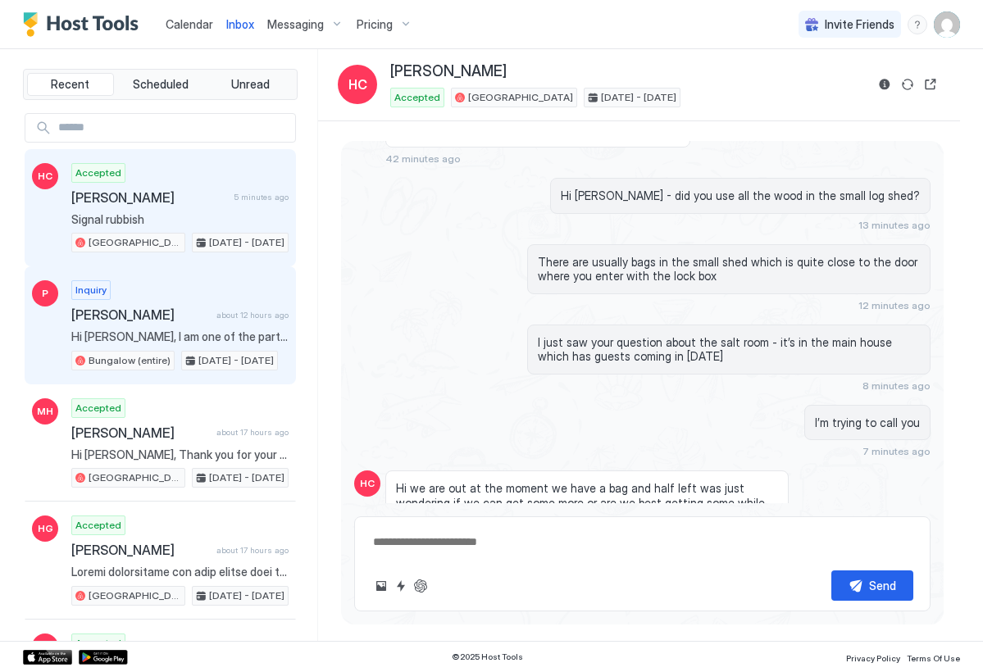 The image size is (983, 672). What do you see at coordinates (252, 315) in the screenshot?
I see `span: about 12 hours ago` at bounding box center [252, 315].